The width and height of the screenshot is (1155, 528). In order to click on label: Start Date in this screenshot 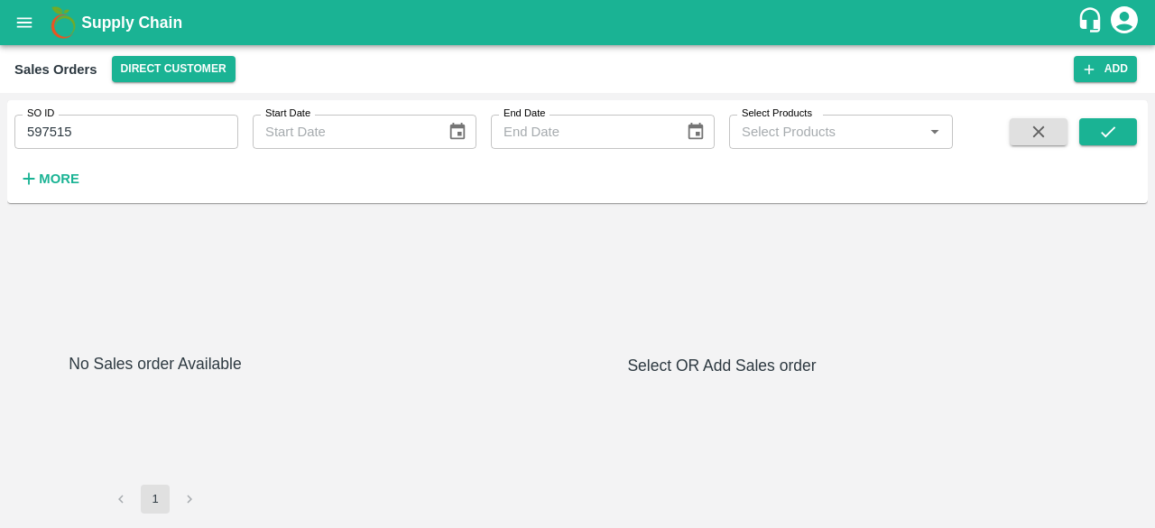, I will do `click(288, 114)`.